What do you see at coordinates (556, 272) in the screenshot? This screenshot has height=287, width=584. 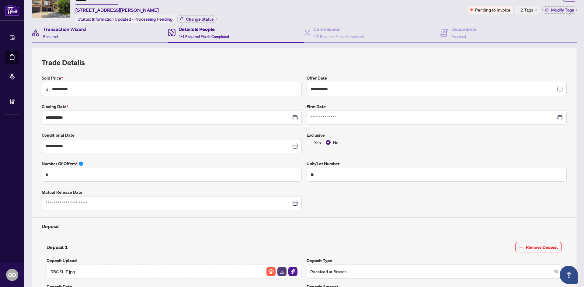 I see `span: close-circle` at bounding box center [556, 272].